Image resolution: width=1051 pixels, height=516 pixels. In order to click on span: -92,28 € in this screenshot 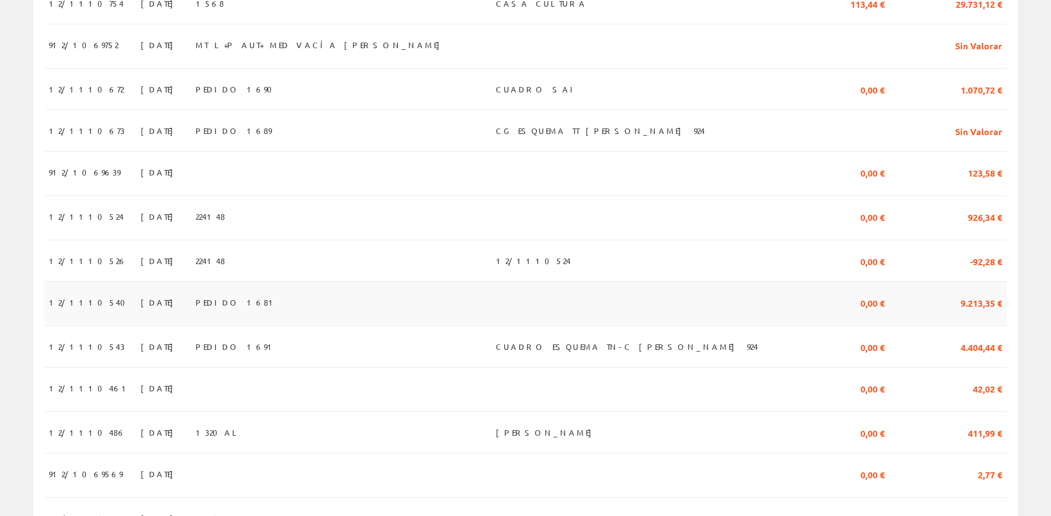, I will do `click(986, 261)`.